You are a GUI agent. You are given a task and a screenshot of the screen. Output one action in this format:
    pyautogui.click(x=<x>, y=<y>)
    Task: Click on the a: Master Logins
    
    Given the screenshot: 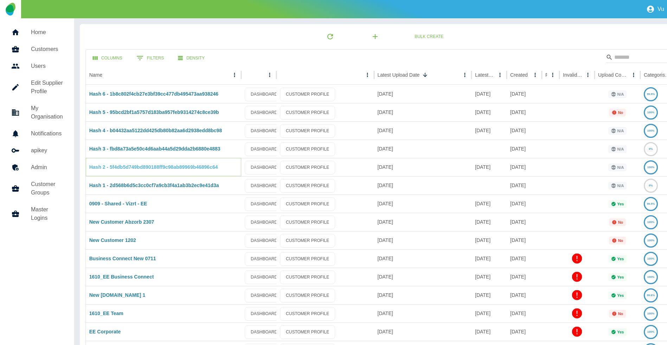 What is the action you would take?
    pyautogui.click(x=37, y=214)
    